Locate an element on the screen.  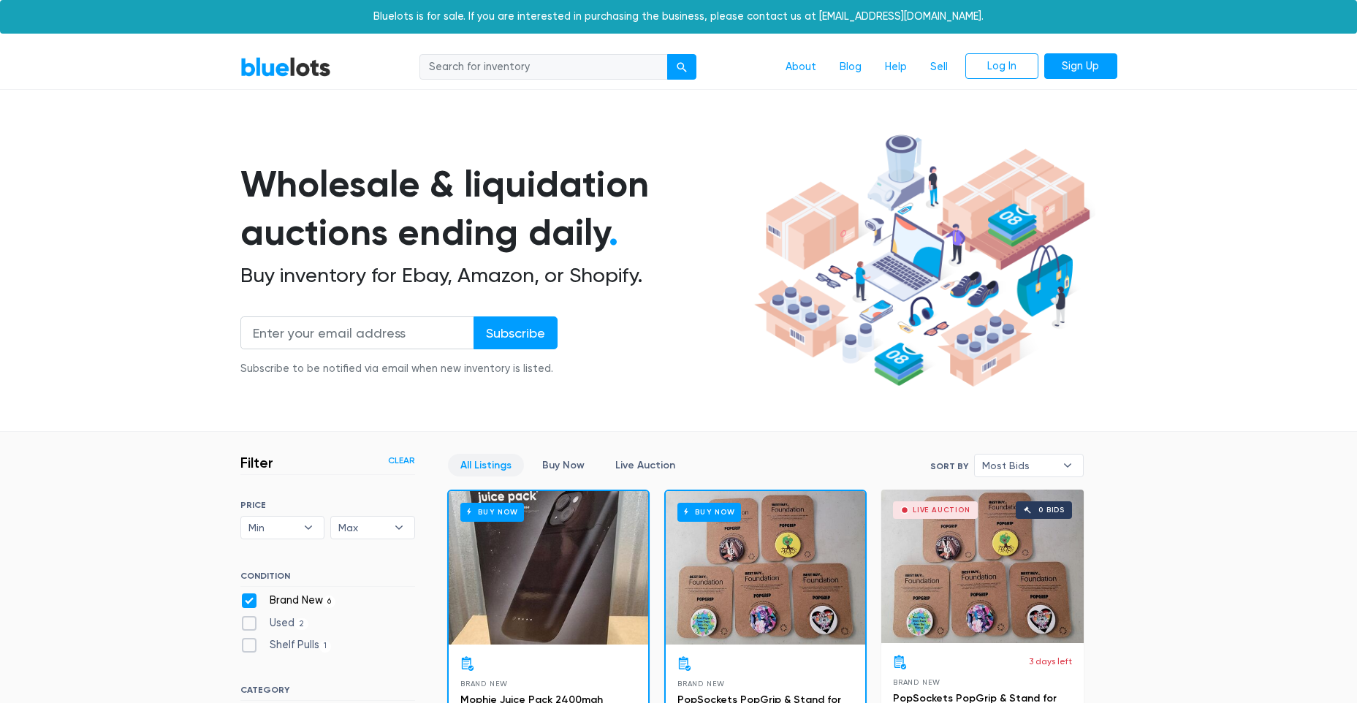
label: Used is located at coordinates (275, 624).